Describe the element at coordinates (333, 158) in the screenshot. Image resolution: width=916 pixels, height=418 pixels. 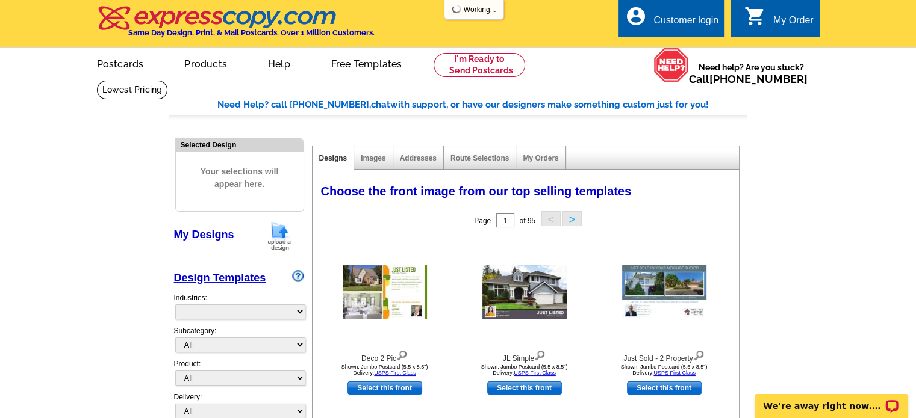
I see `a: Designs` at that location.